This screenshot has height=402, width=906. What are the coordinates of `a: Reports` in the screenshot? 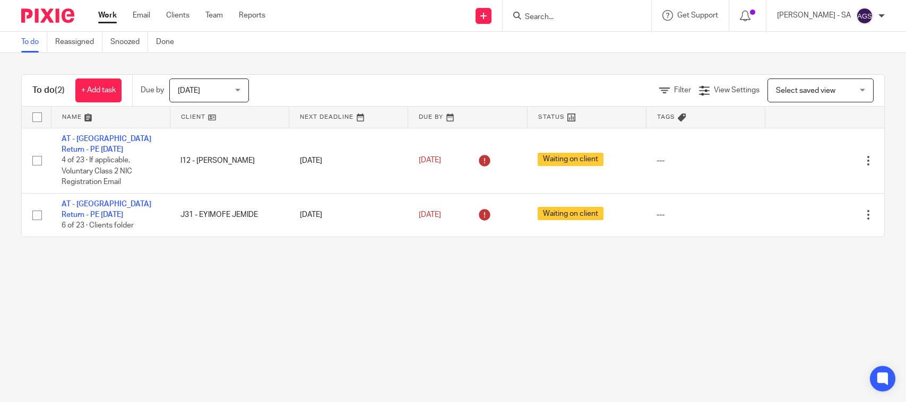 It's located at (252, 15).